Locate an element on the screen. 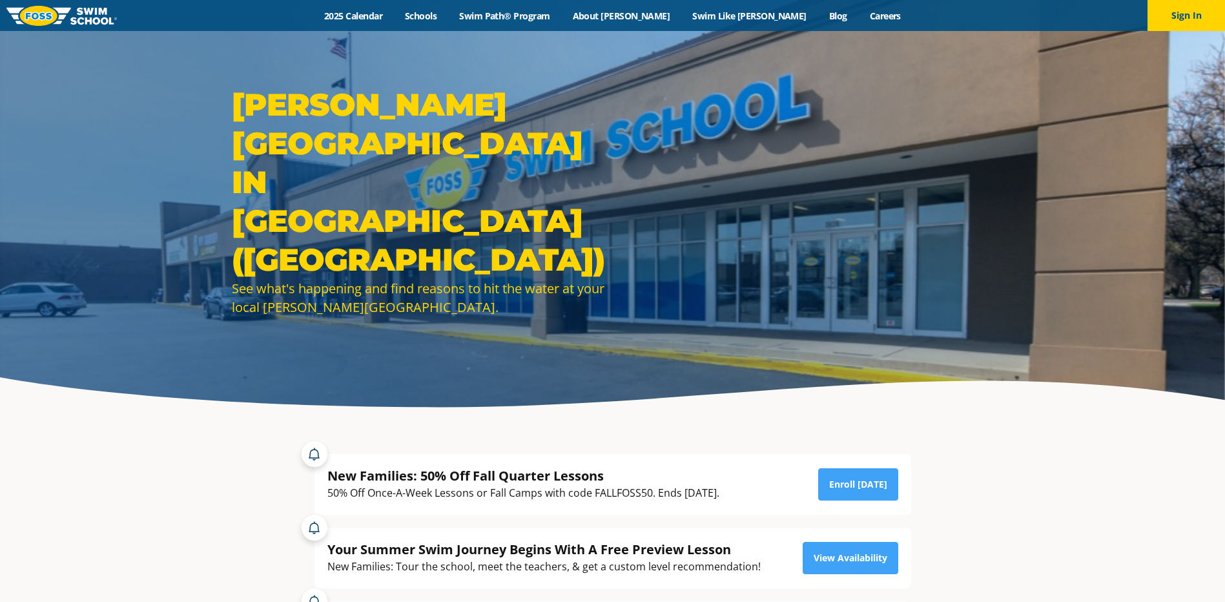 This screenshot has height=602, width=1225. img: FOSS Swim School Logo is located at coordinates (61, 16).